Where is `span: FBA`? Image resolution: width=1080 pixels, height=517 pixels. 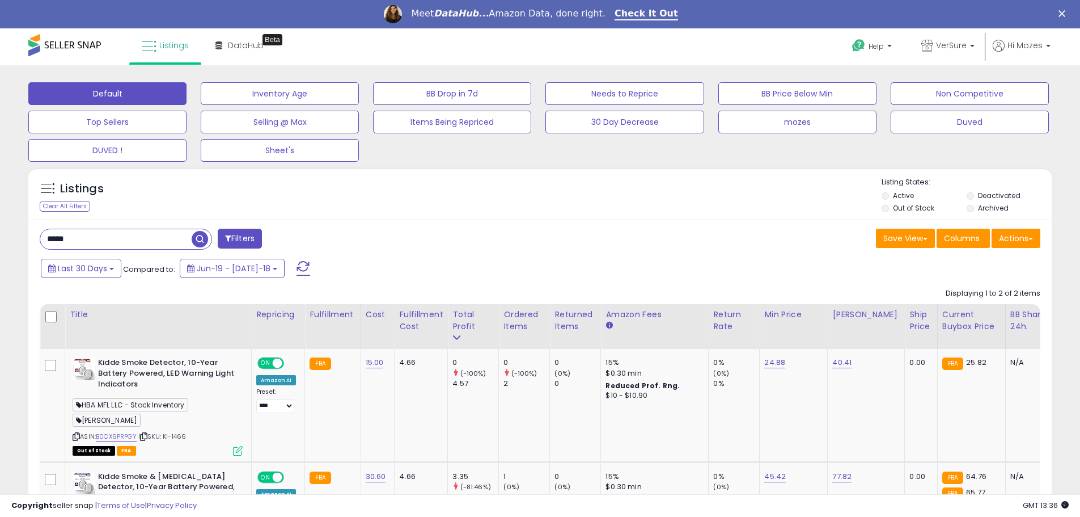
span: FBA is located at coordinates (126, 450).